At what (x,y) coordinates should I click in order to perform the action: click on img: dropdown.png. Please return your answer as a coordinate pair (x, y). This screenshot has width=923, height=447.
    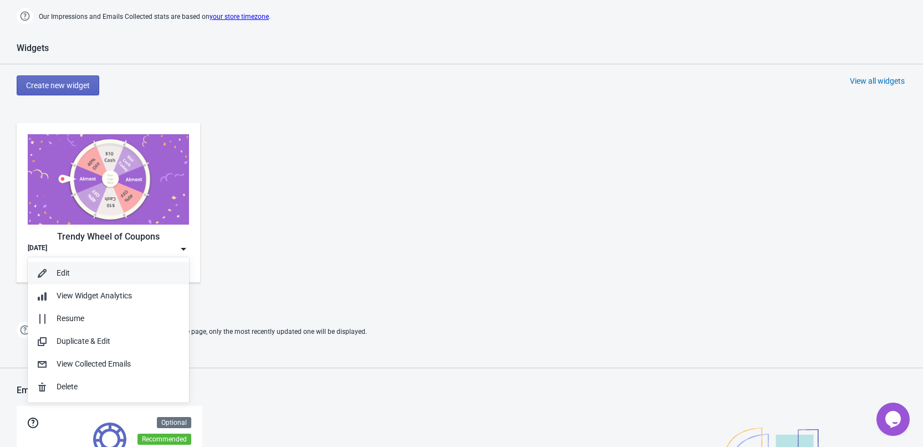
    Looking at the image, I should click on (184, 249).